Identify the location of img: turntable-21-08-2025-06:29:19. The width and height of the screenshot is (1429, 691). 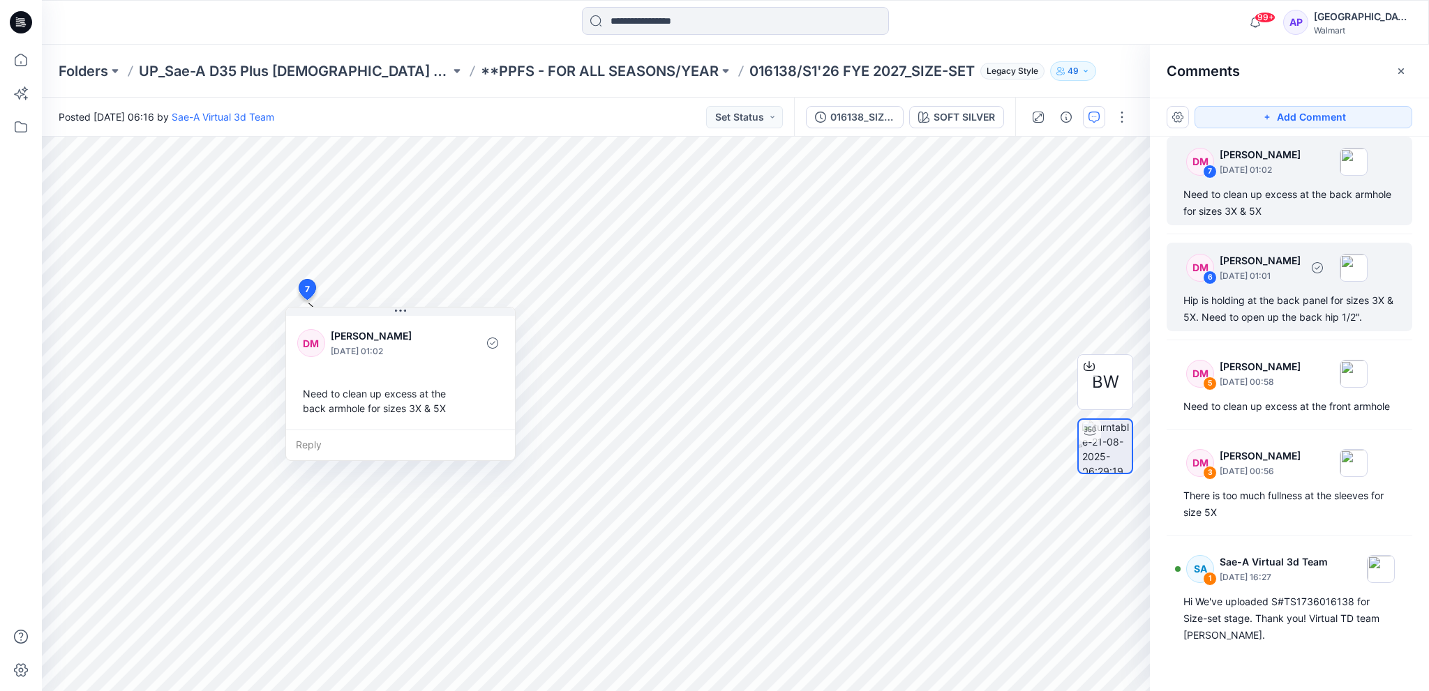
(1106, 446).